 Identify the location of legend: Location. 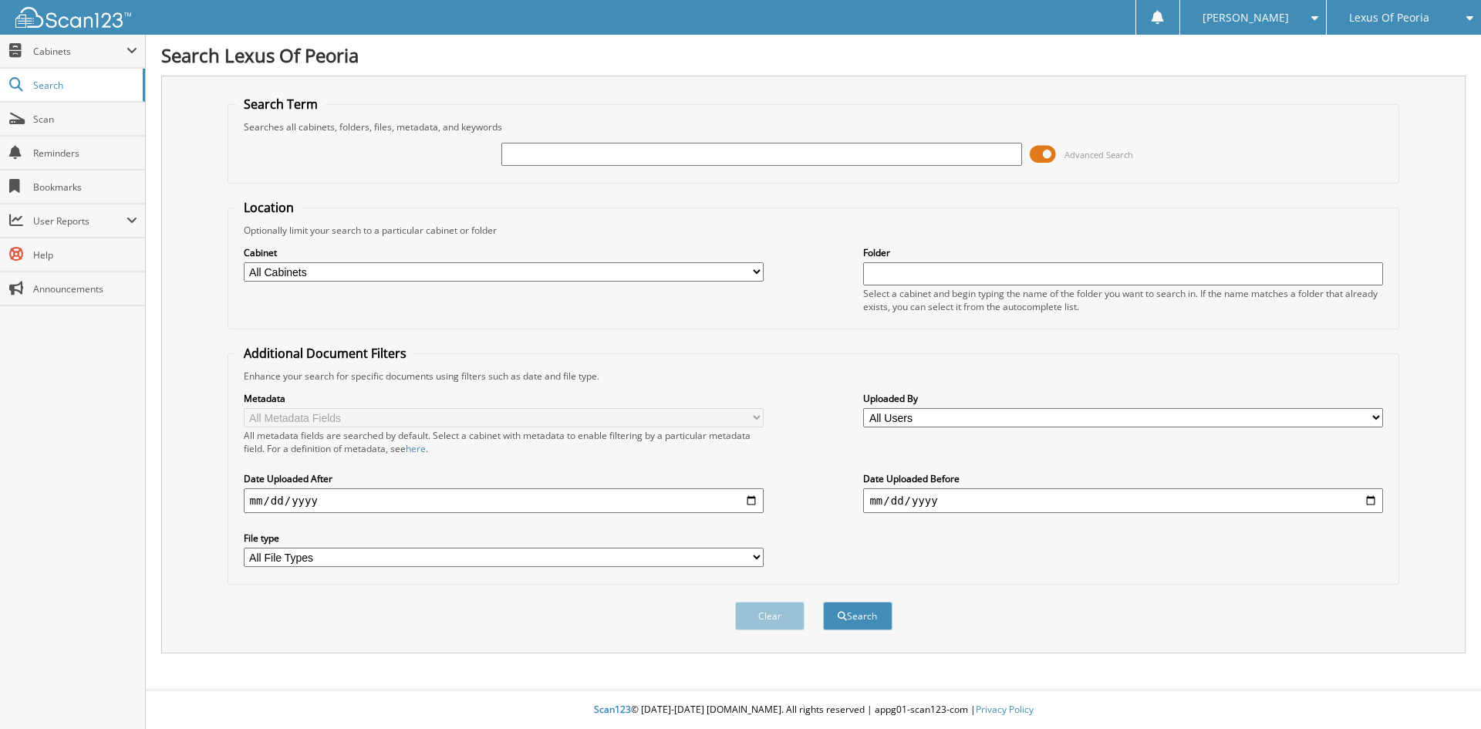
(268, 207).